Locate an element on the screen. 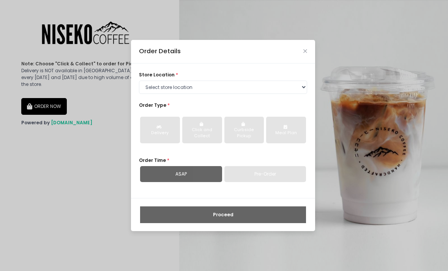  button: Delivery is located at coordinates (160, 130).